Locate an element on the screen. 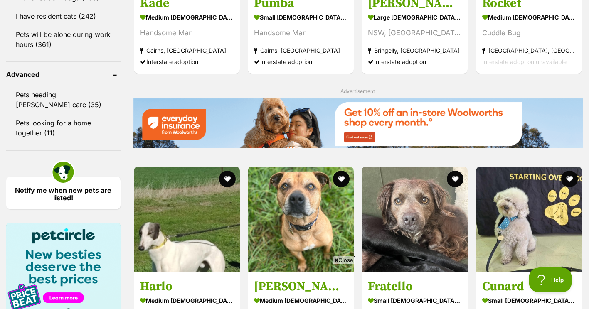 The width and height of the screenshot is (589, 309). a: Pets looking for a home together (11) is located at coordinates (63, 128).